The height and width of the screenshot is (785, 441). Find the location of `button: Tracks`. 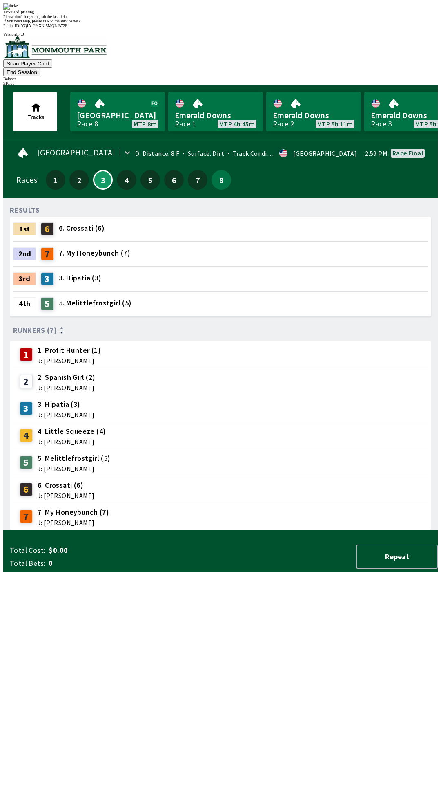

button: Tracks is located at coordinates (35, 112).